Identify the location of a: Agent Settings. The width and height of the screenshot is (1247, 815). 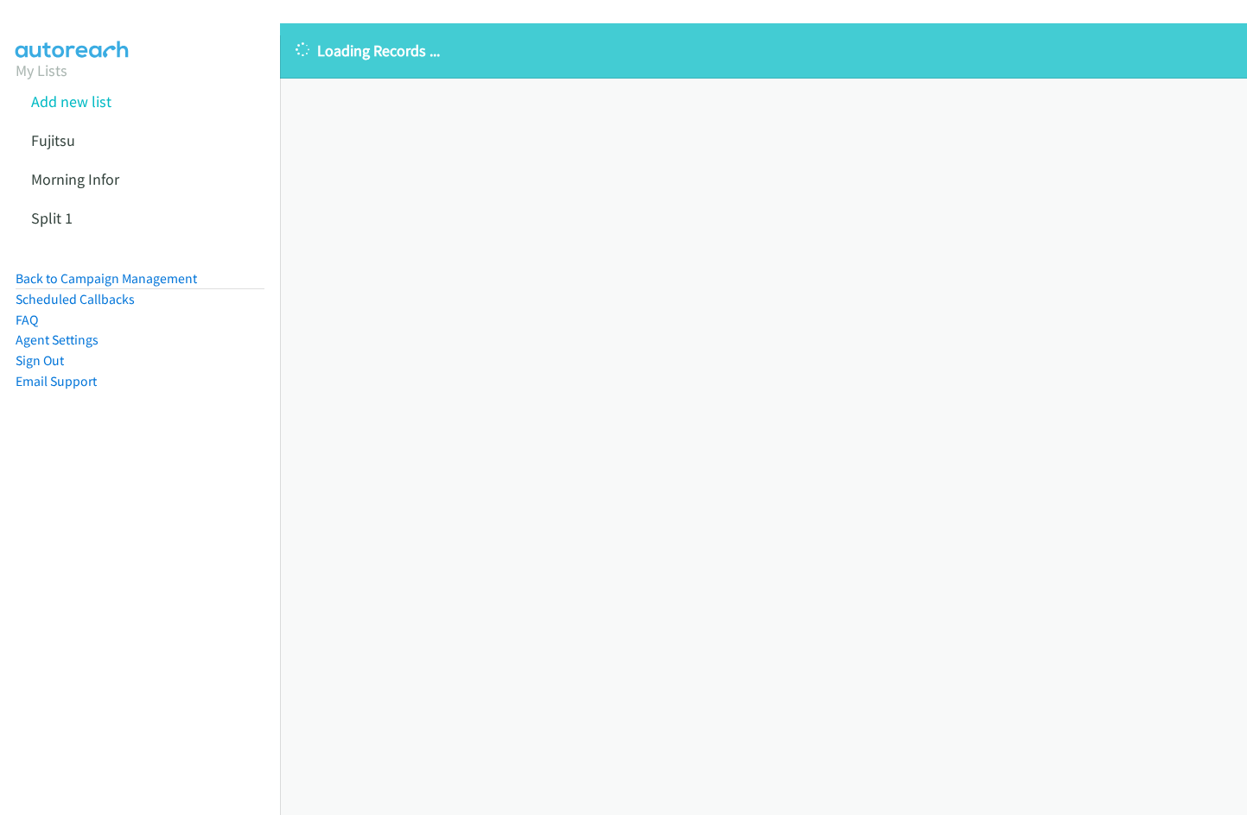
(57, 339).